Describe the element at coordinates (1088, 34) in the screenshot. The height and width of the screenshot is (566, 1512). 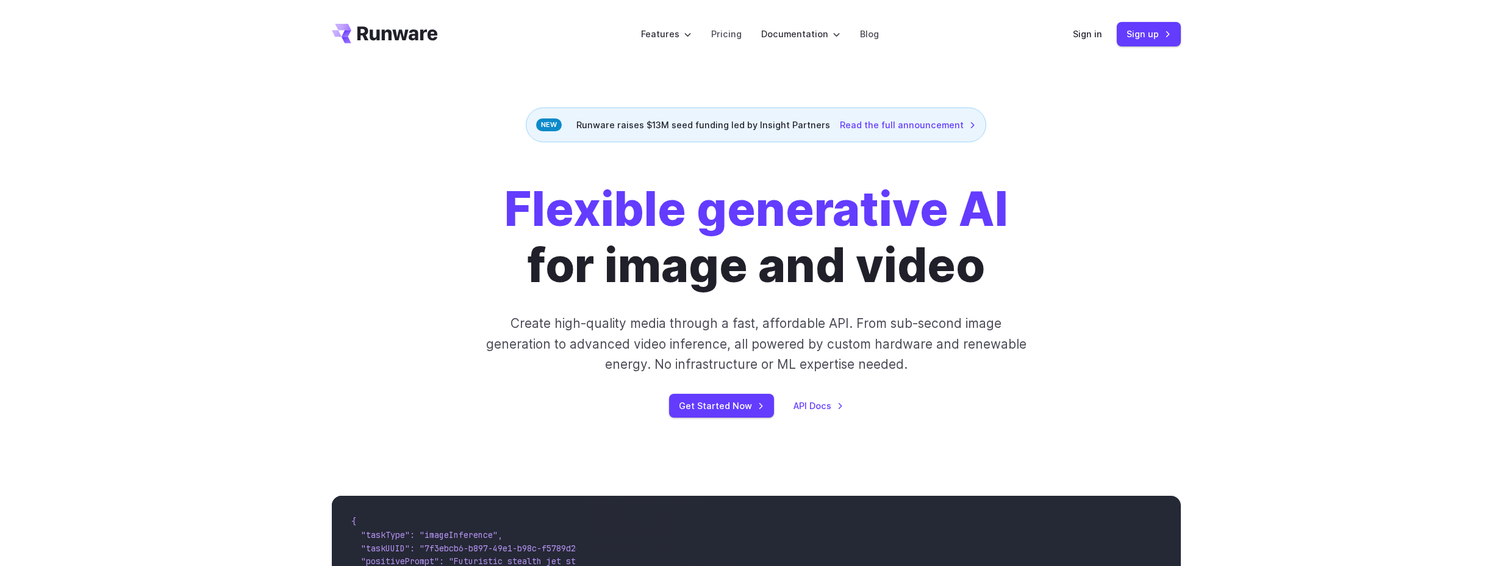
I see `a: Sign in` at that location.